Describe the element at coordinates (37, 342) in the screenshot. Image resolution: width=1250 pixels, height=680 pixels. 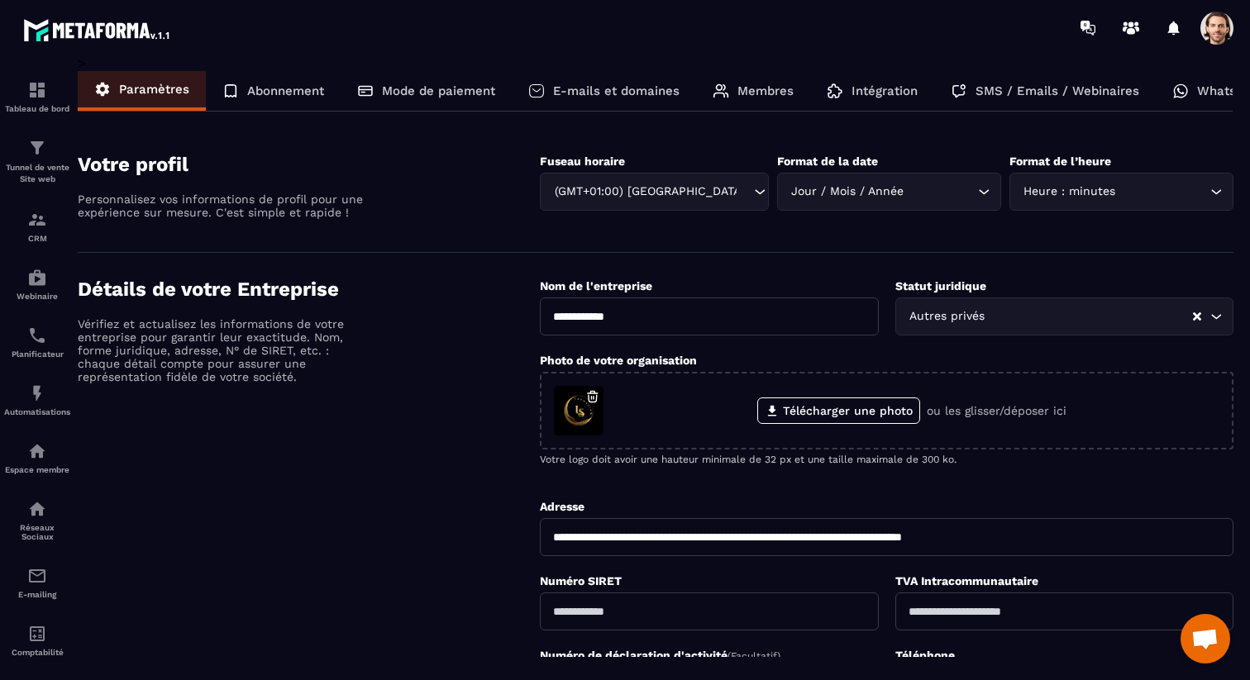
I see `a: schedulerschedulerPlanificateur` at that location.